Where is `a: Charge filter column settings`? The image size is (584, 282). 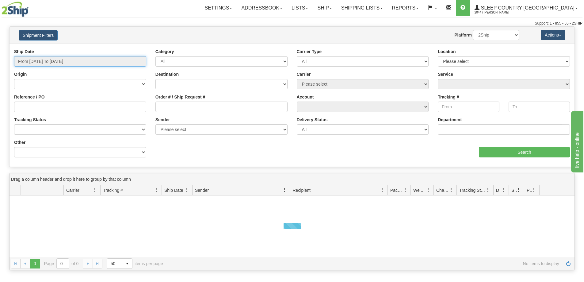 a: Charge filter column settings is located at coordinates (451, 190).